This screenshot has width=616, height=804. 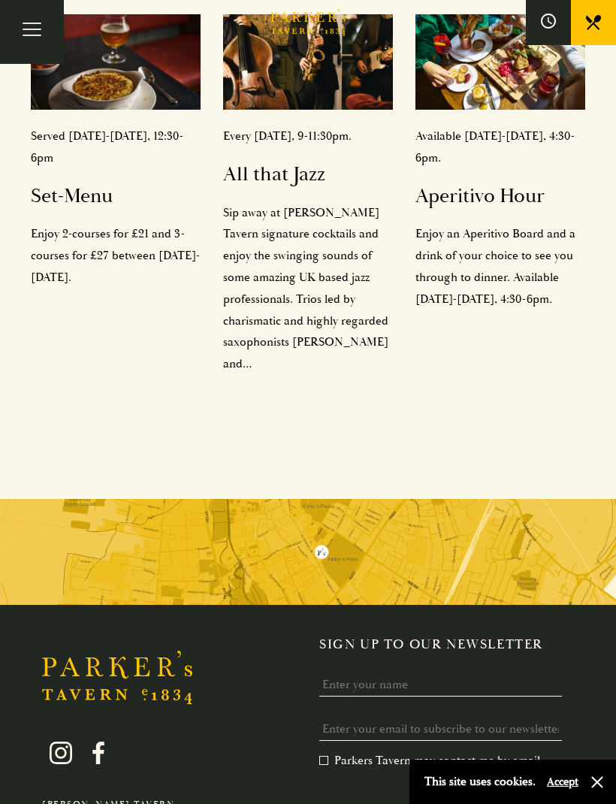 I want to click on h2: Set-Menu, so click(x=116, y=196).